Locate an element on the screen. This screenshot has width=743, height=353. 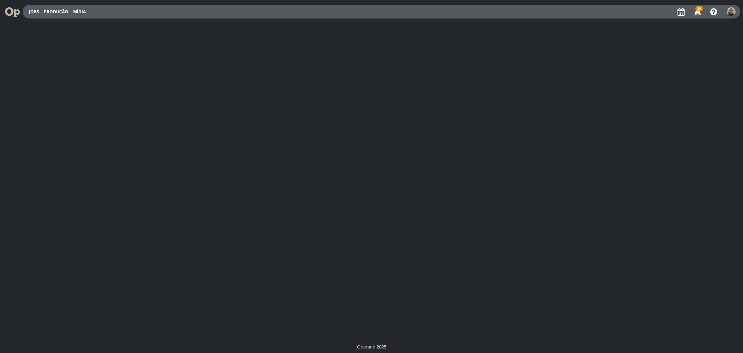
button: Produção is located at coordinates (56, 12).